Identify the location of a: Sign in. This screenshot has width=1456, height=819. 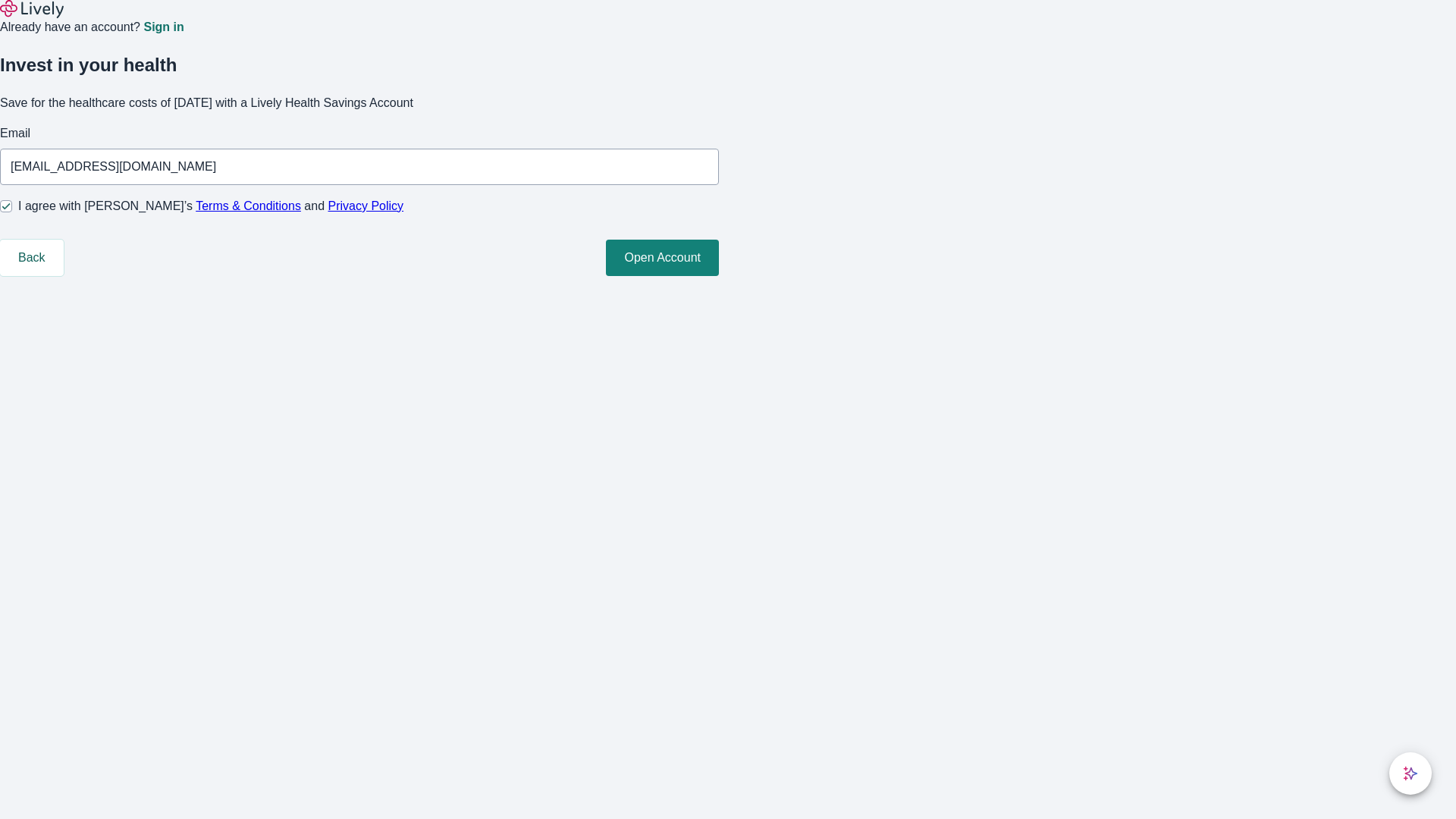
(163, 27).